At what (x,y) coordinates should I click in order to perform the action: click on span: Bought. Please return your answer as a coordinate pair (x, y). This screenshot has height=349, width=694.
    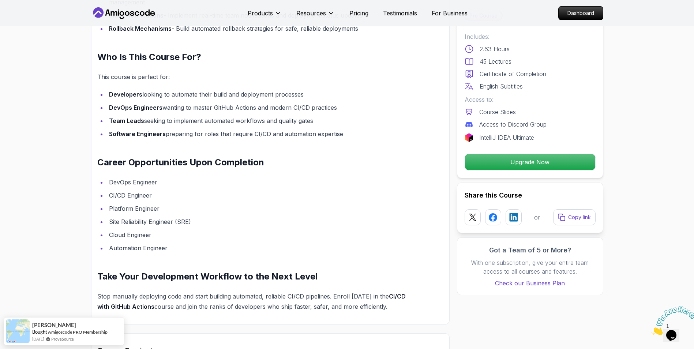
    Looking at the image, I should click on (40, 332).